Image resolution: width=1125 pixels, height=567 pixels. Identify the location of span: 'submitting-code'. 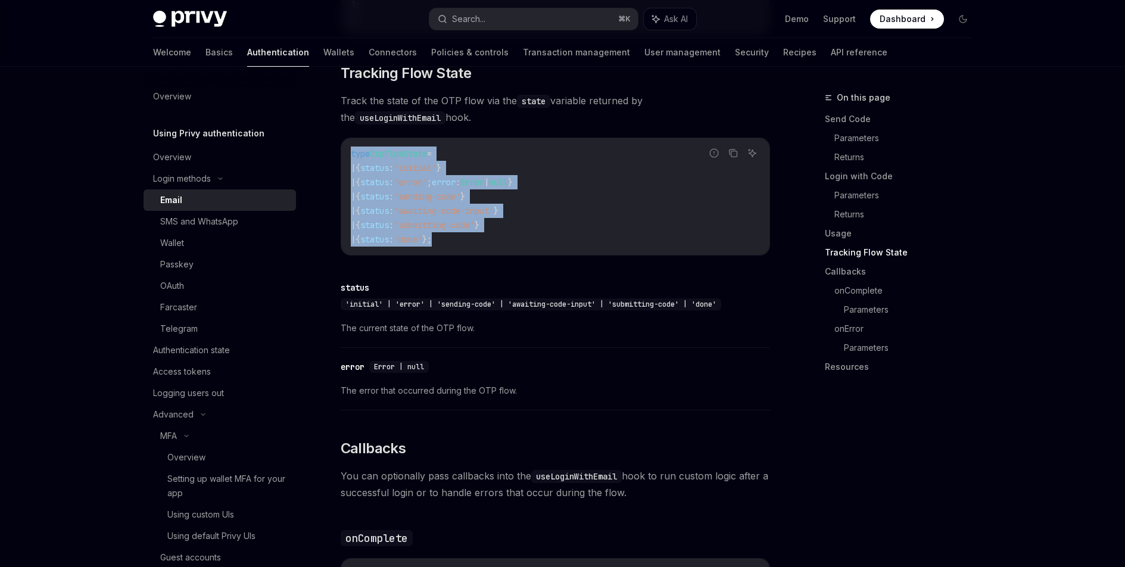
(434, 225).